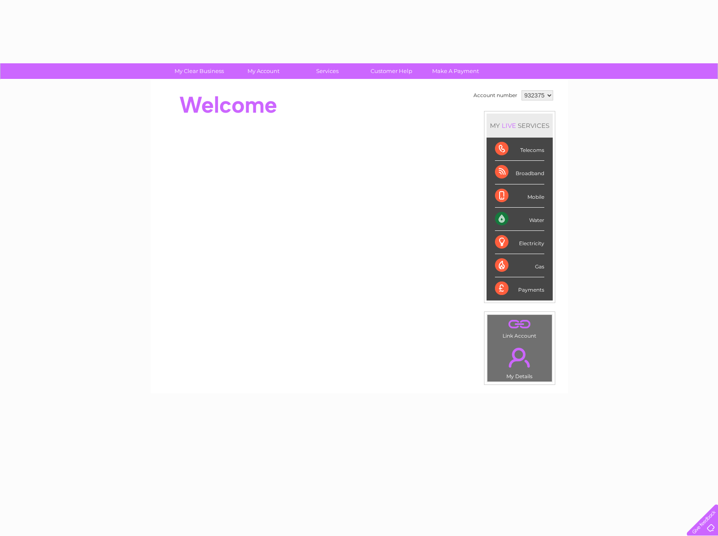  I want to click on div: LIVE, so click(509, 125).